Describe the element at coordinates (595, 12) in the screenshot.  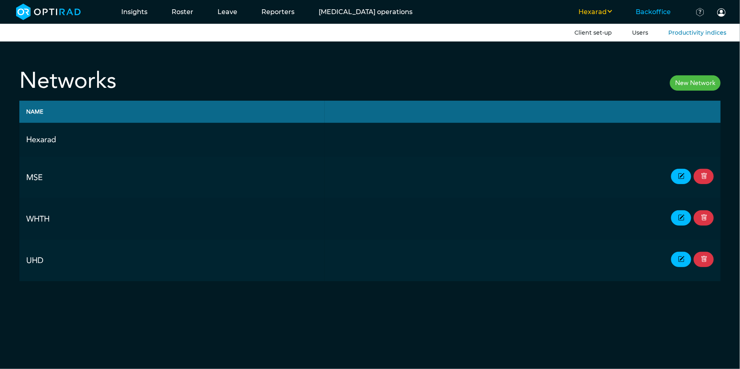
I see `button: Hexarad` at that location.